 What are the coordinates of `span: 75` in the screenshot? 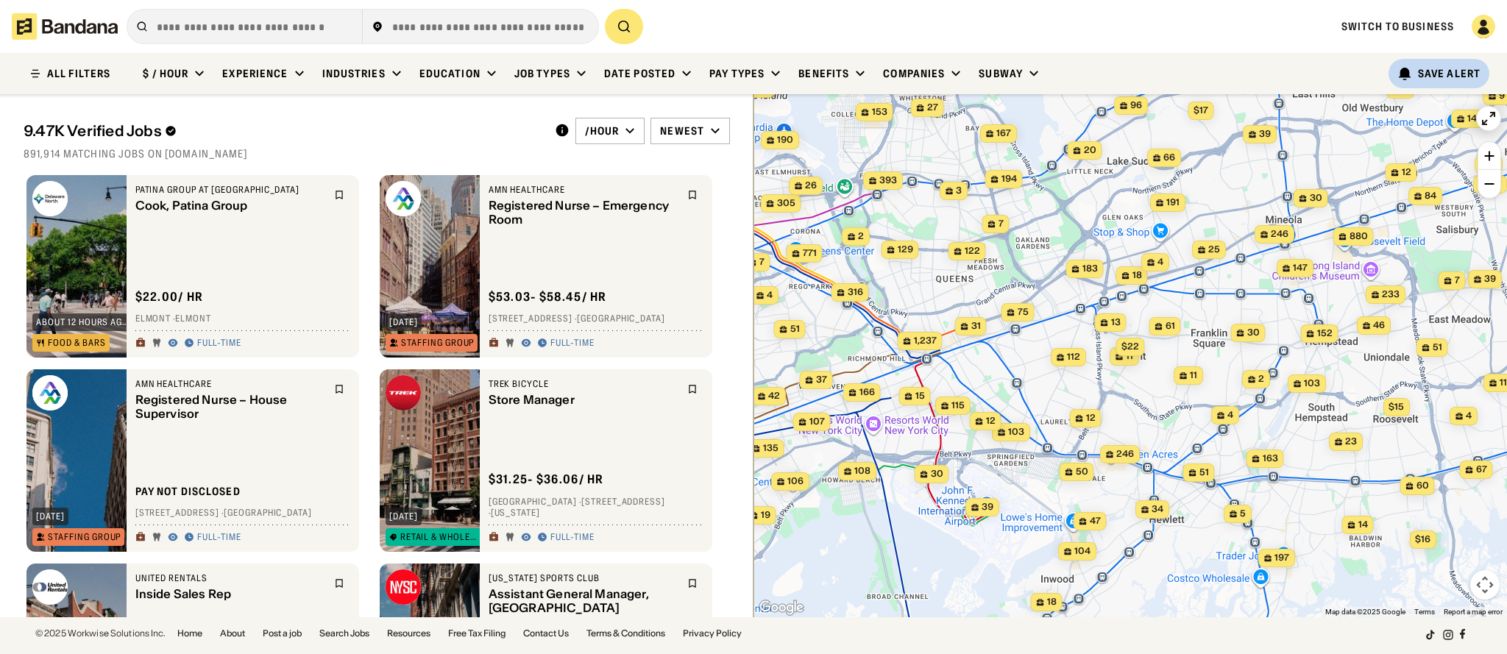 It's located at (1023, 312).